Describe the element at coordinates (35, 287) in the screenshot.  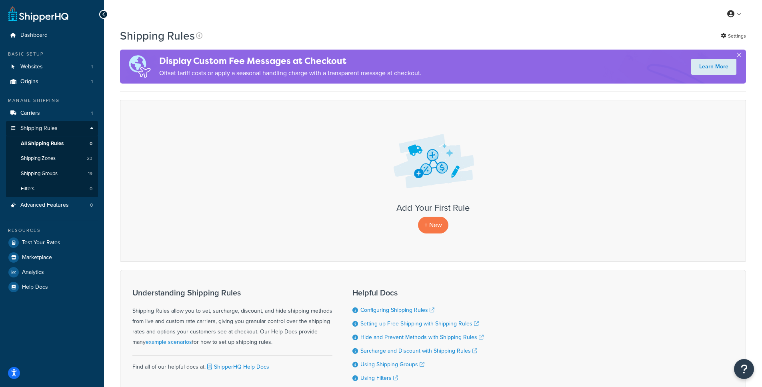
I see `span: Help Docs` at that location.